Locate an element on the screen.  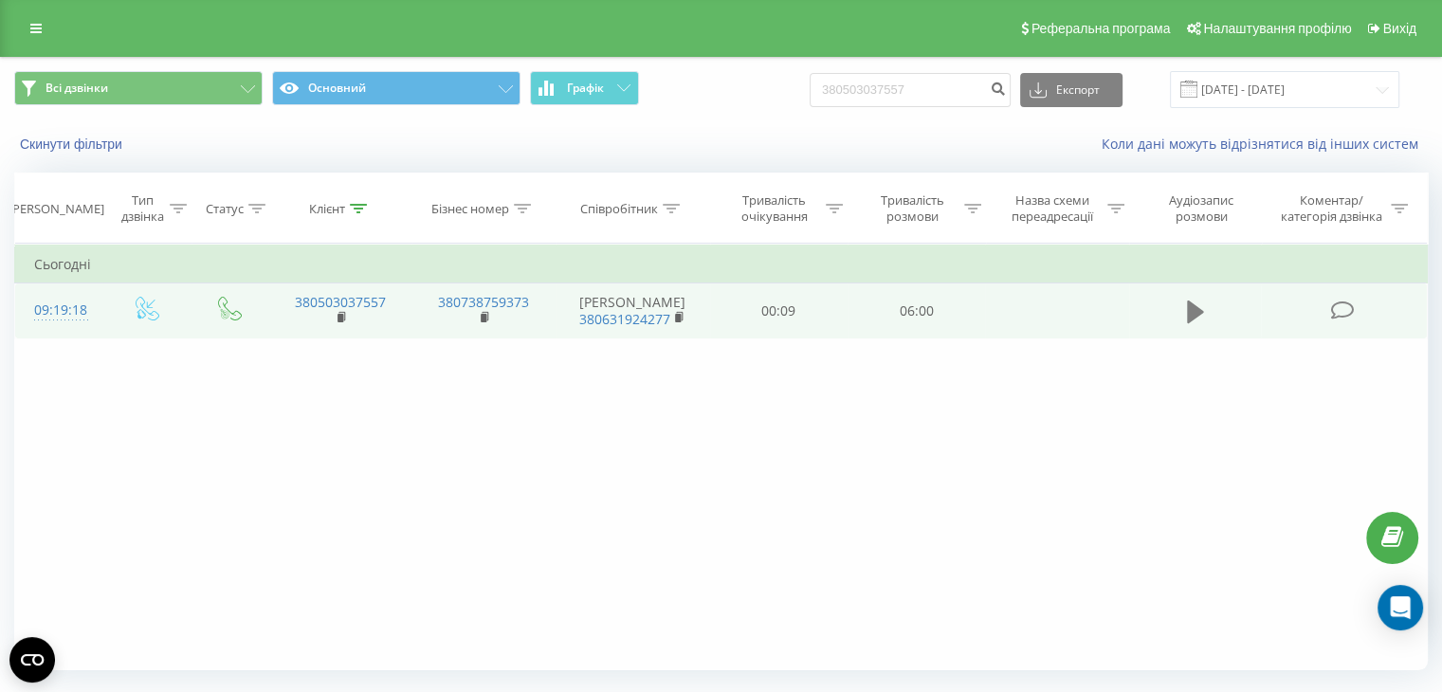
div: Open Intercom Messenger is located at coordinates (1401, 608).